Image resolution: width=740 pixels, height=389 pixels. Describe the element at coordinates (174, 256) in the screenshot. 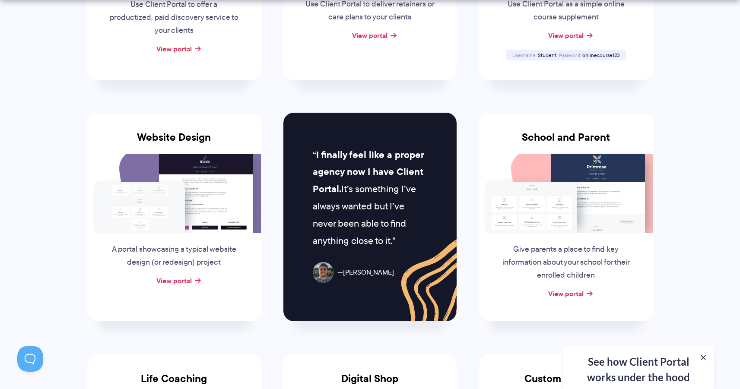

I see `p: A portal showcasing a typical website design (or redesign) project` at that location.